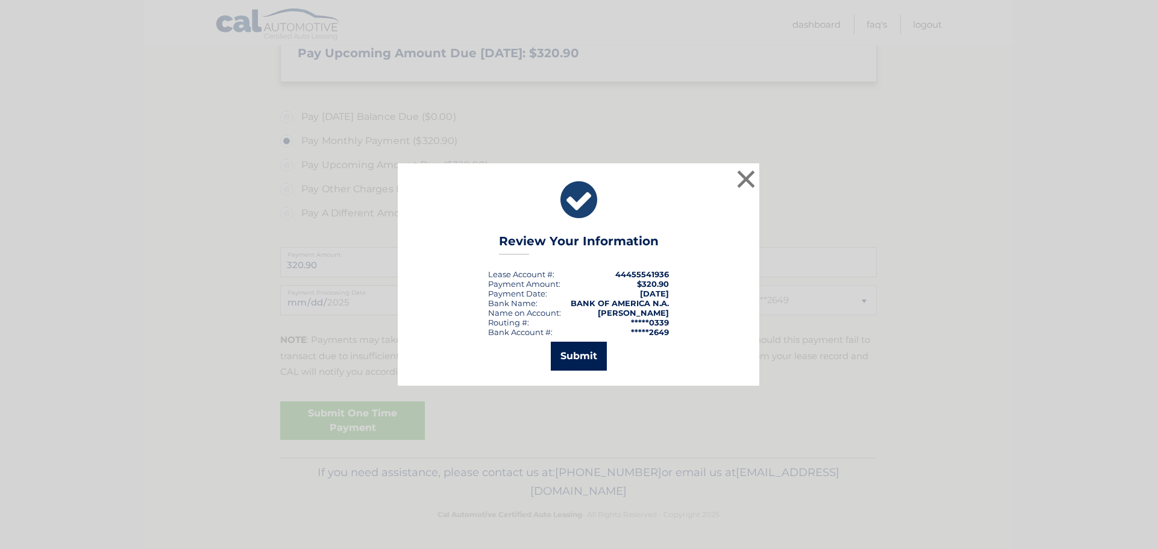 Image resolution: width=1157 pixels, height=549 pixels. Describe the element at coordinates (509, 322) in the screenshot. I see `div: Routing #:` at that location.